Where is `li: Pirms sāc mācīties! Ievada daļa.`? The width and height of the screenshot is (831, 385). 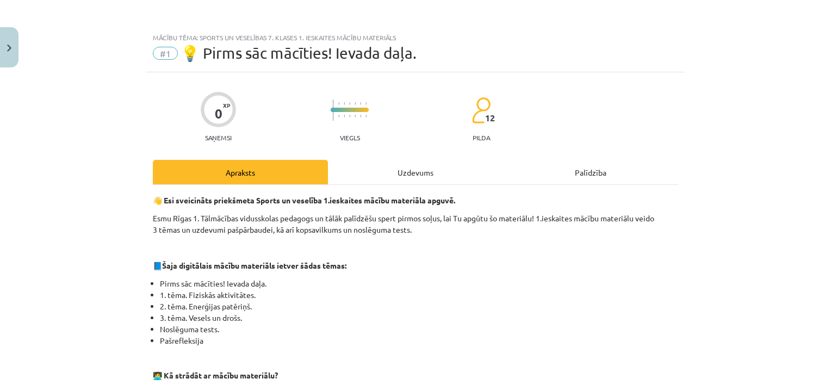 li: Pirms sāc mācīties! Ievada daļa. is located at coordinates (419, 283).